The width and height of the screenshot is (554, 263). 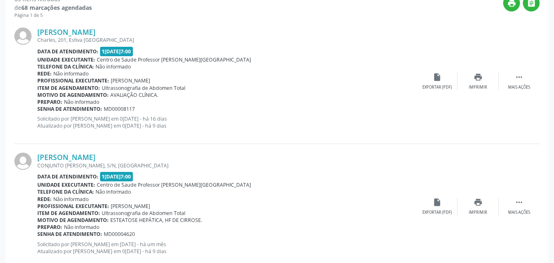 I want to click on div: Página 1 de 5, so click(x=53, y=15).